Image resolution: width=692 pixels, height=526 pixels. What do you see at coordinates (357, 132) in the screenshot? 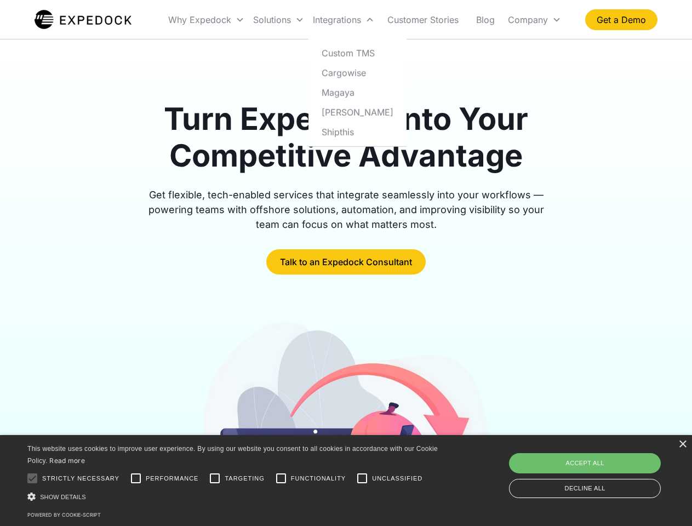
I see `a: Shipthis` at bounding box center [357, 132].